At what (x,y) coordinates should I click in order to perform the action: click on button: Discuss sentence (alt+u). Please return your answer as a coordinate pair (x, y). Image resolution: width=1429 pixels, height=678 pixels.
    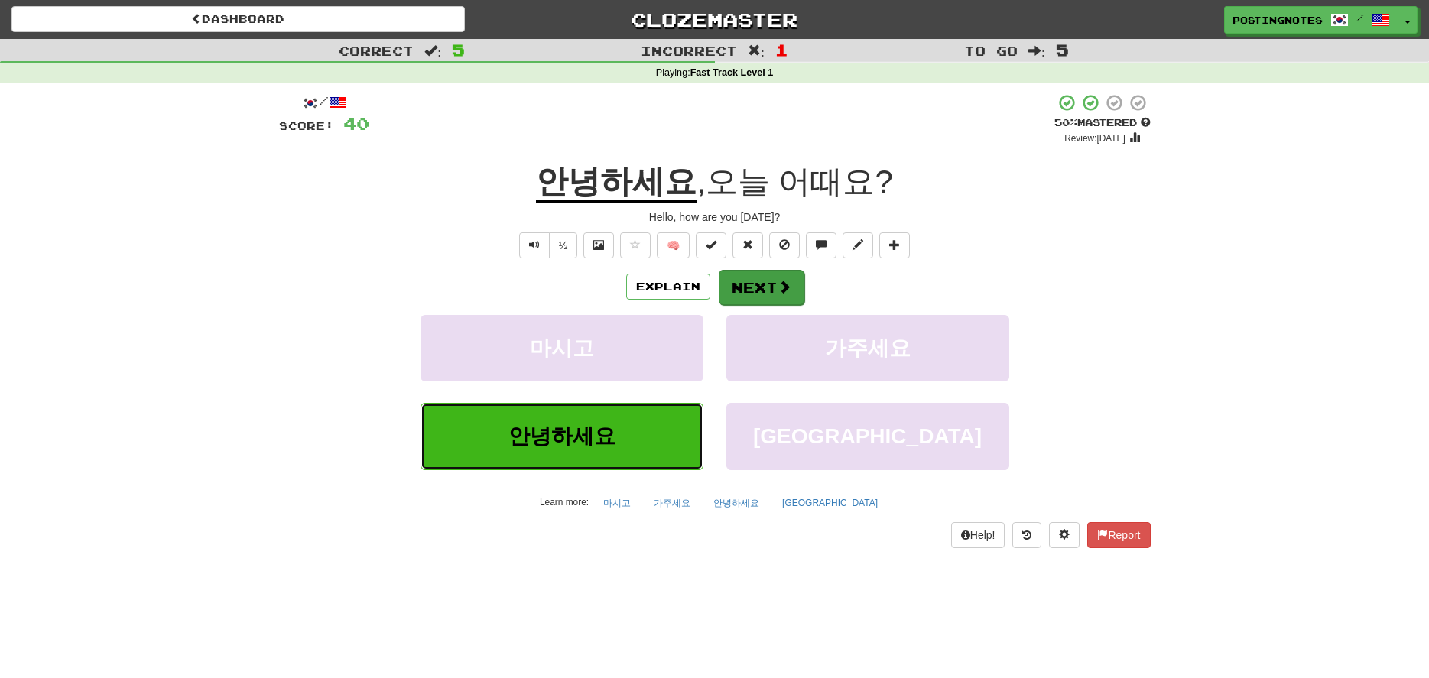
    Looking at the image, I should click on (821, 245).